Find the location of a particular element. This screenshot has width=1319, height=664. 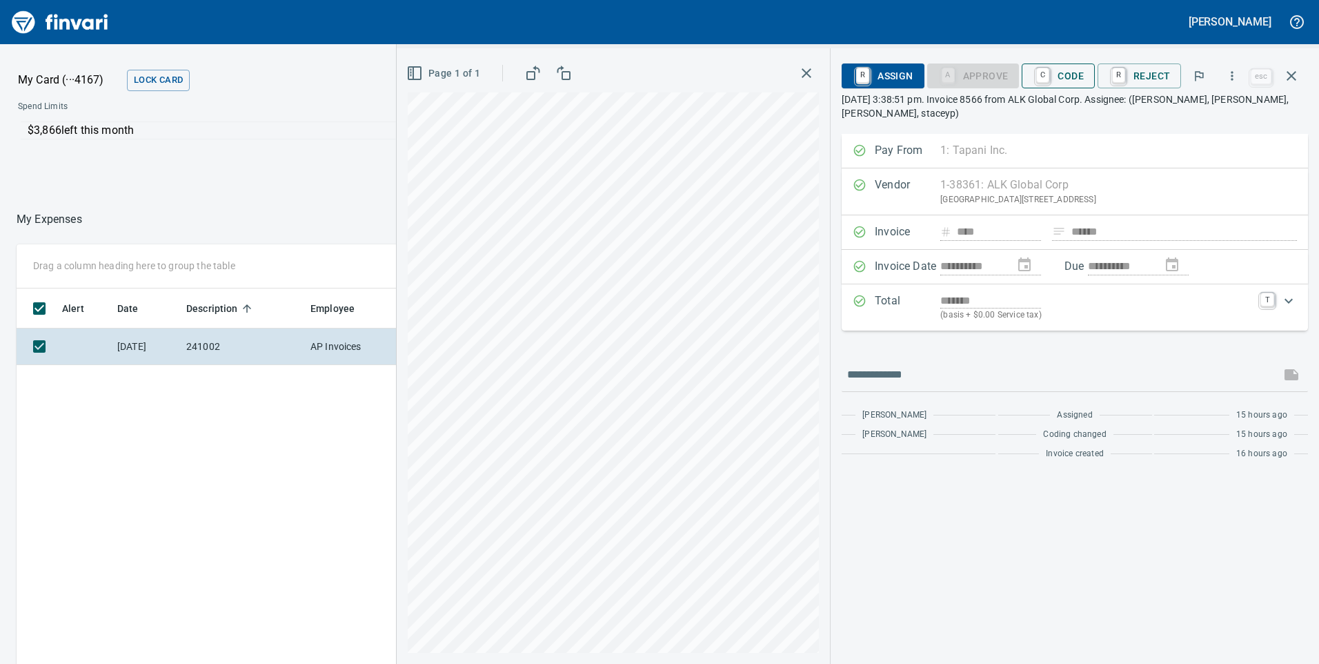

button: RReject is located at coordinates (1139, 76).